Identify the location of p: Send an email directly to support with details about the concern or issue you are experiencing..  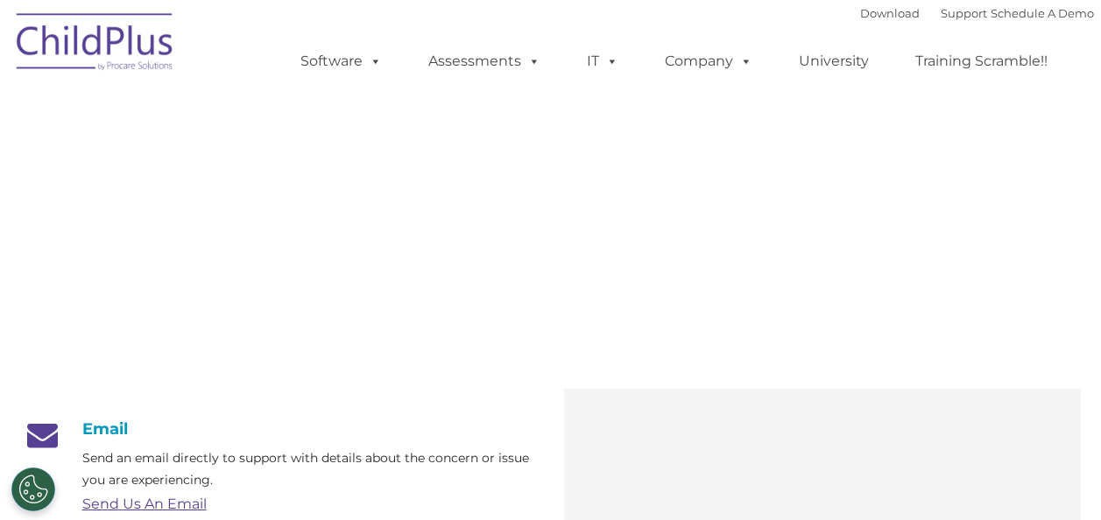
(310, 469).